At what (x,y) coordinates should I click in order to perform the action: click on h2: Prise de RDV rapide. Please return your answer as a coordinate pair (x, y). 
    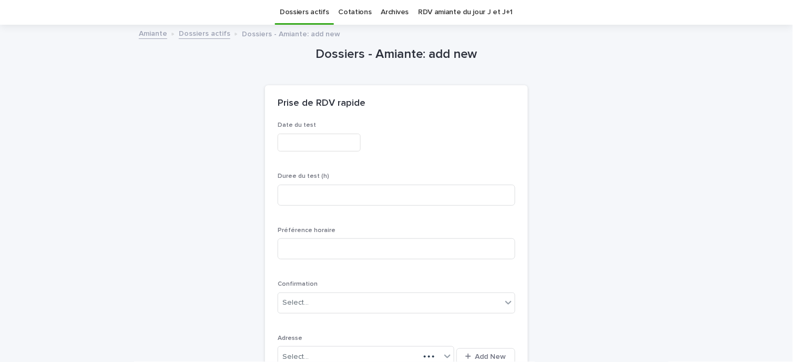
    Looking at the image, I should click on (321, 104).